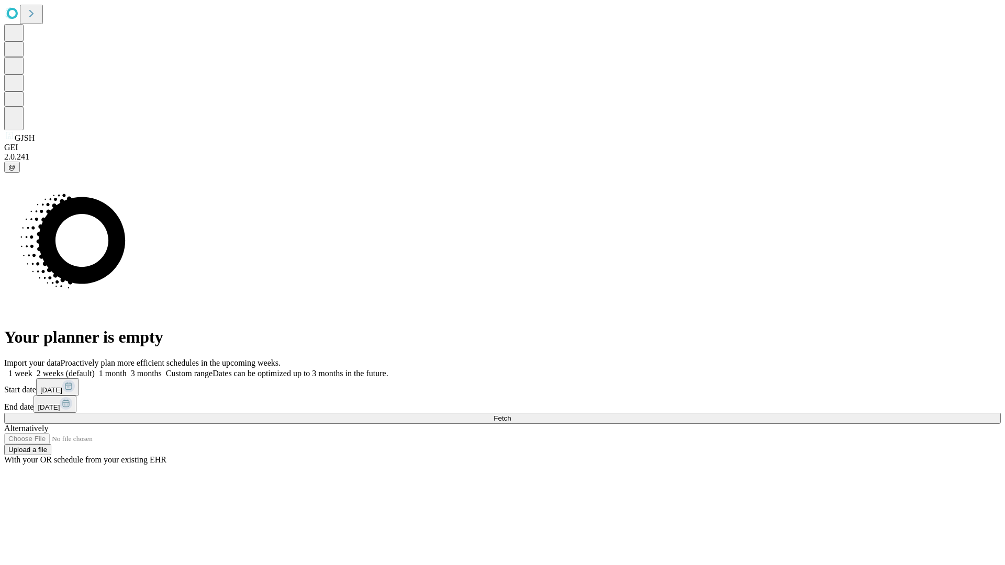  What do you see at coordinates (25, 138) in the screenshot?
I see `span: GJSH` at bounding box center [25, 138].